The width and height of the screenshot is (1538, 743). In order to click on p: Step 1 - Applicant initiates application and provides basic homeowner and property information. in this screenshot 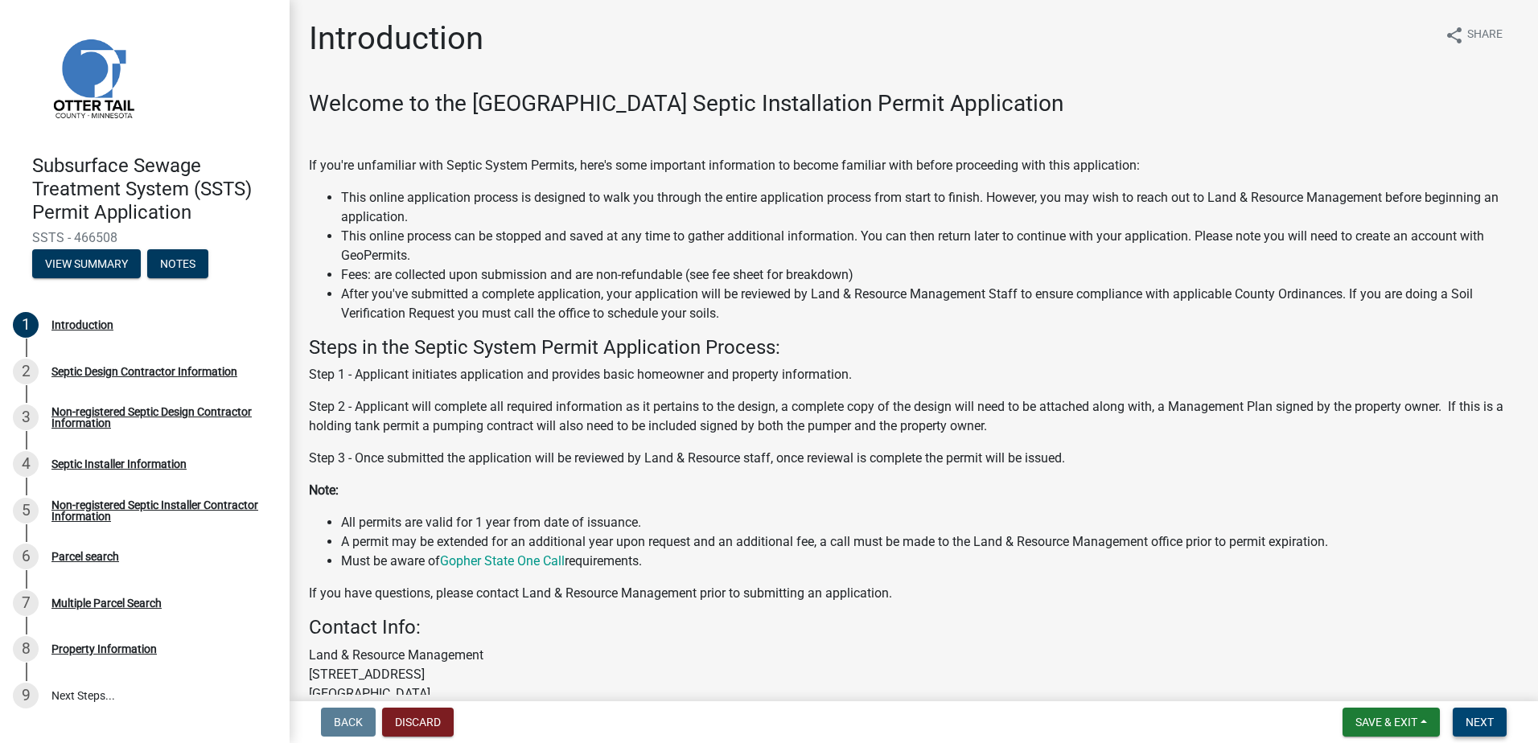, I will do `click(914, 375)`.